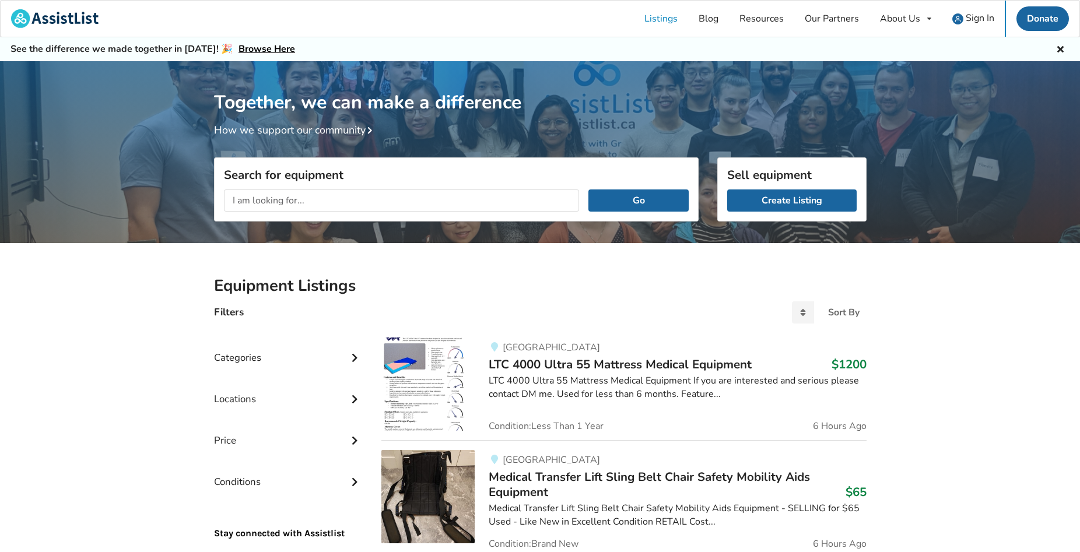 The height and width of the screenshot is (552, 1080). What do you see at coordinates (832, 19) in the screenshot?
I see `a: Our Partners` at bounding box center [832, 19].